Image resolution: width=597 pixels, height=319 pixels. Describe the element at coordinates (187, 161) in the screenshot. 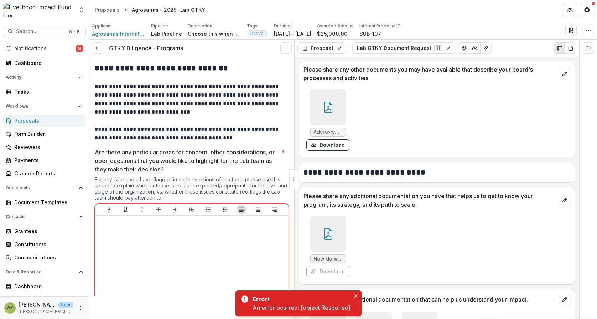

I see `p: Are there any particular areas for concern, other considerations, or open questions that you woul...` at that location.